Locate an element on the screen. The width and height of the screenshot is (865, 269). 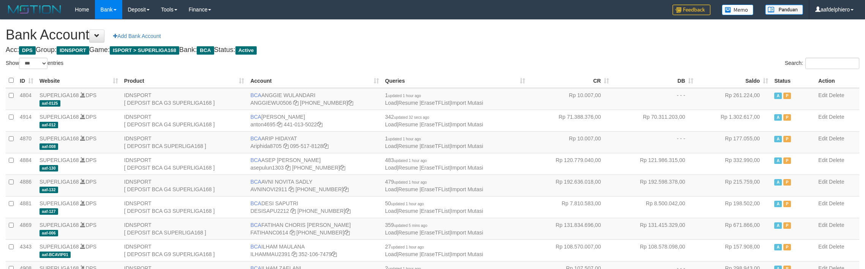
span: aaf-127 is located at coordinates (49, 212).